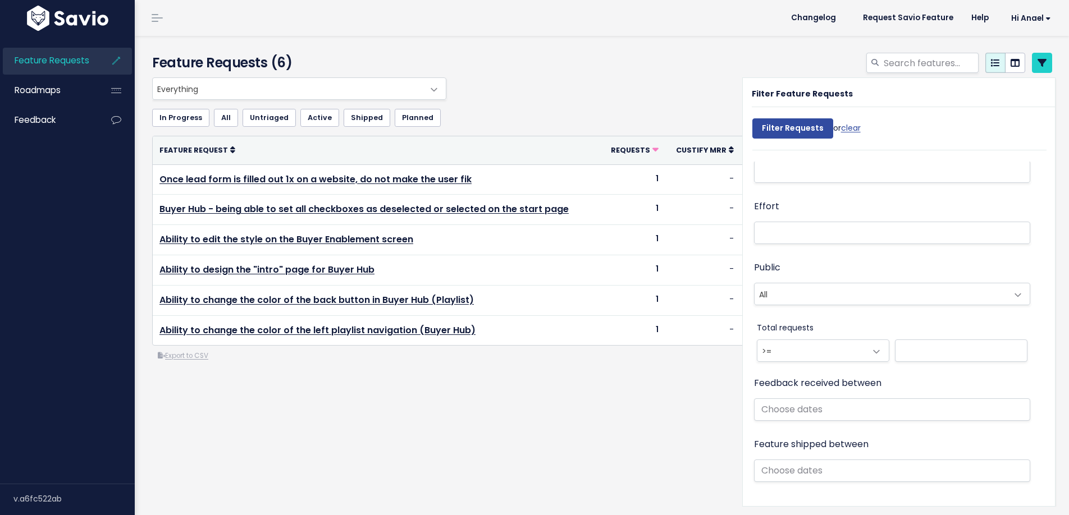 This screenshot has height=515, width=1069. I want to click on a: Feedback, so click(48, 120).